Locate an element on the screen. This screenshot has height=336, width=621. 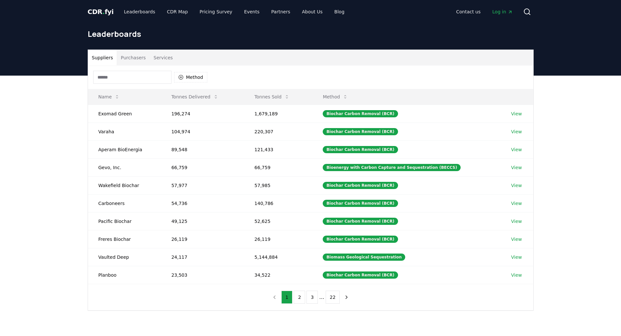
button: Purchasers is located at coordinates (133, 58).